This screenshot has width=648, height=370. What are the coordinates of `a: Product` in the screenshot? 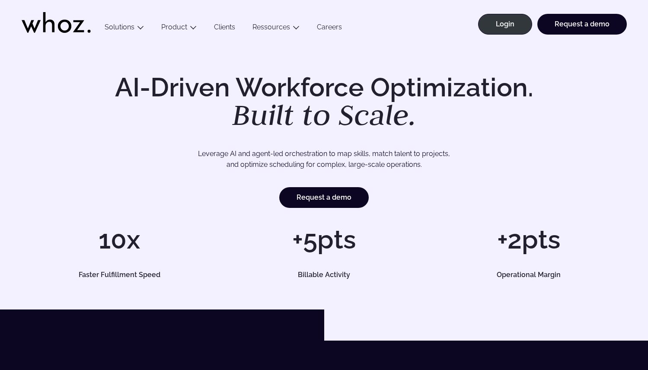 It's located at (174, 27).